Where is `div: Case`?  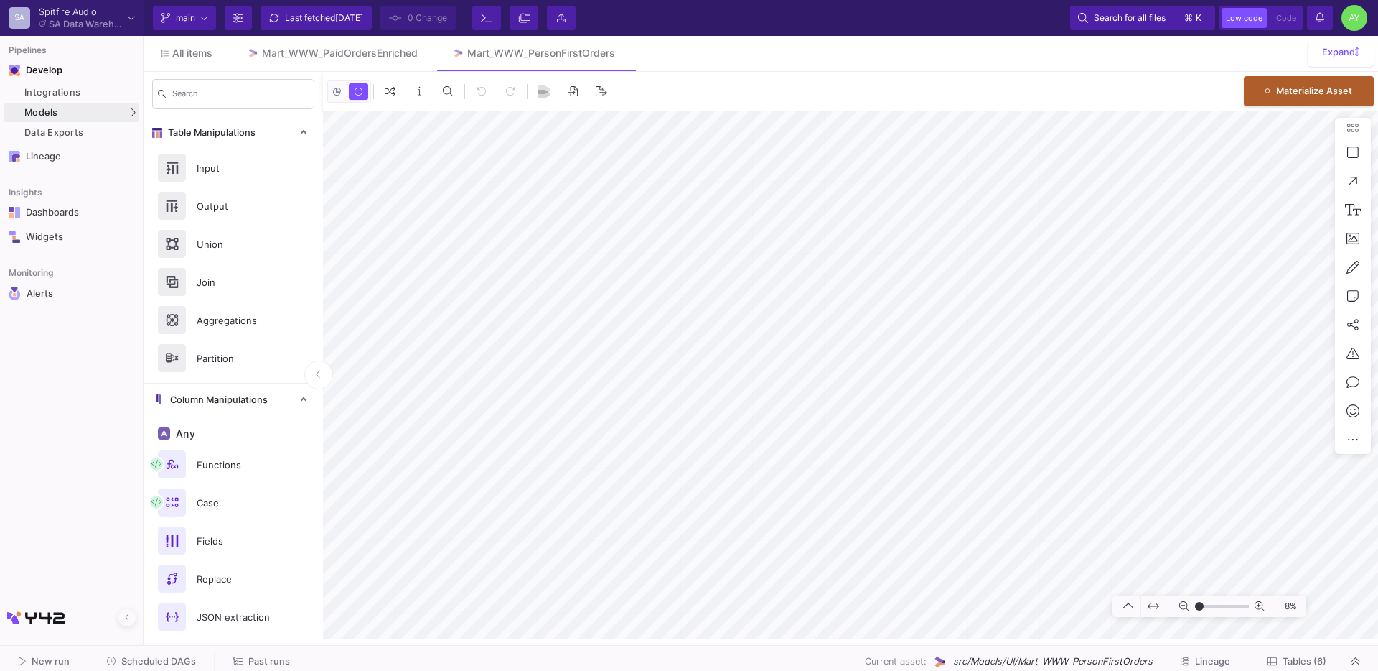
div: Case is located at coordinates (238, 503).